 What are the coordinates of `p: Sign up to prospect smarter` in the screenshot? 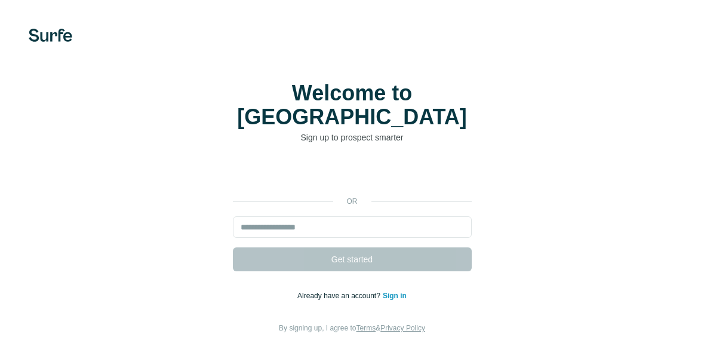 It's located at (352, 137).